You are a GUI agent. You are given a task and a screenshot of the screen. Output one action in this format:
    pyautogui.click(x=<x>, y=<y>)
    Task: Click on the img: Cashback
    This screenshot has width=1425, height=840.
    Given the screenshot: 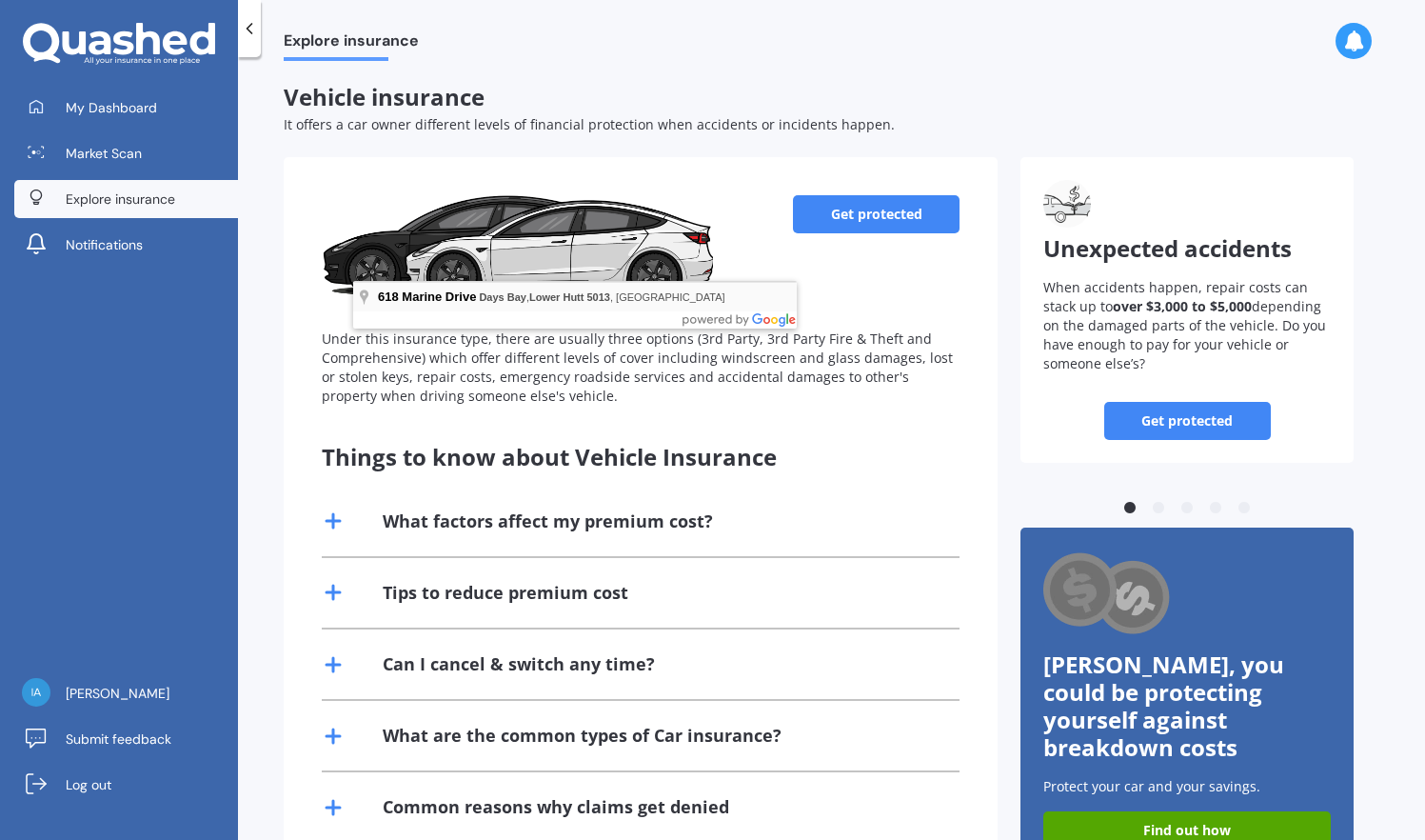 What is the action you would take?
    pyautogui.click(x=1108, y=594)
    